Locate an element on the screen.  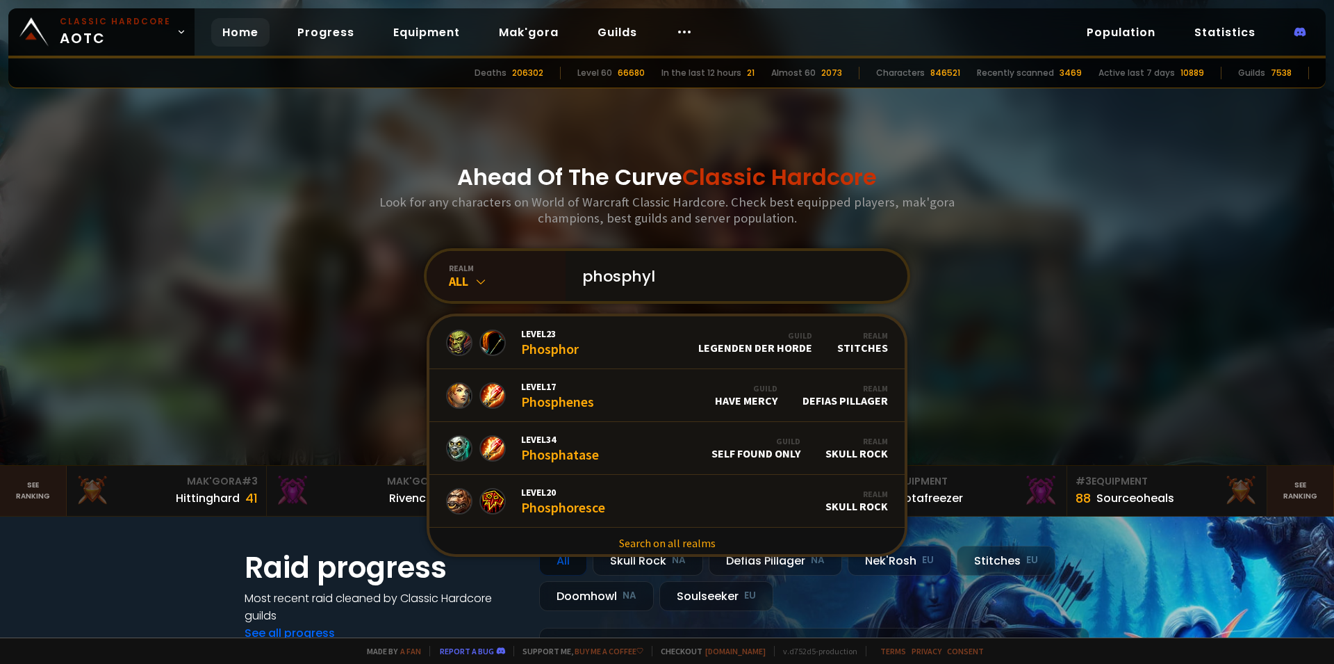
div: Almost 60 is located at coordinates (794, 73).